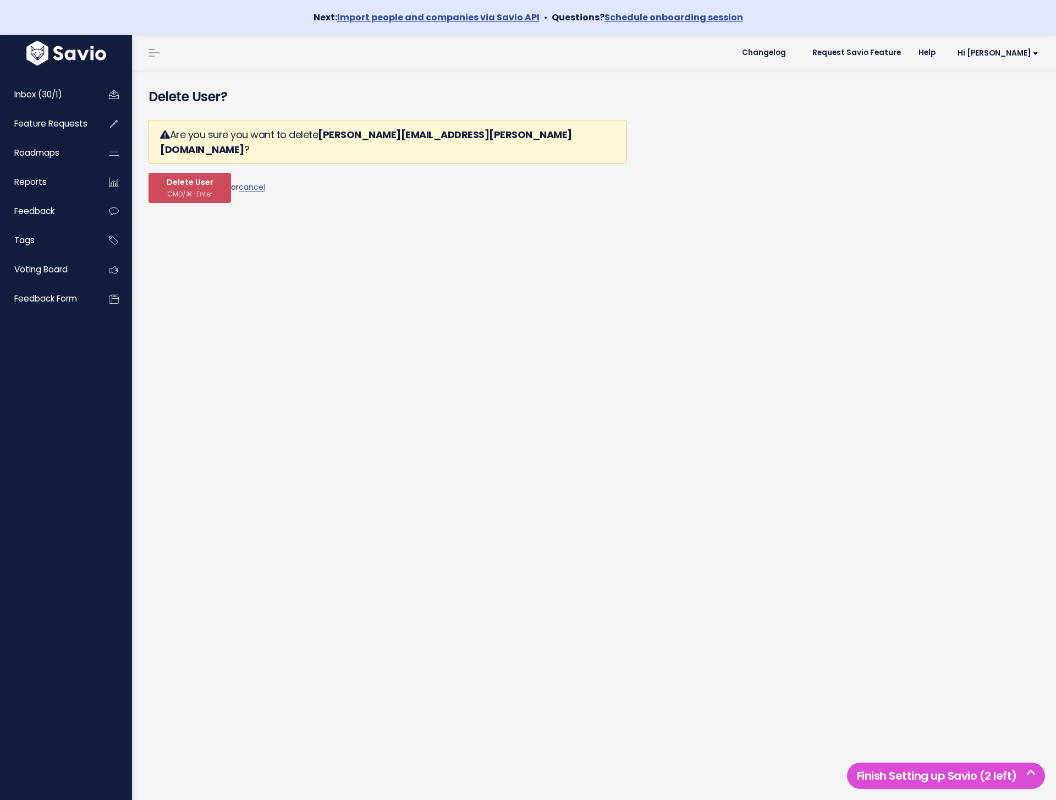  What do you see at coordinates (647, 17) in the screenshot?
I see `strong: Questions?` at bounding box center [647, 17].